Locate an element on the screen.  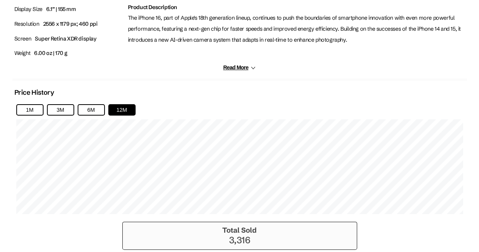
span: 2556 x 1179 px; 460 ppi is located at coordinates (70, 24).